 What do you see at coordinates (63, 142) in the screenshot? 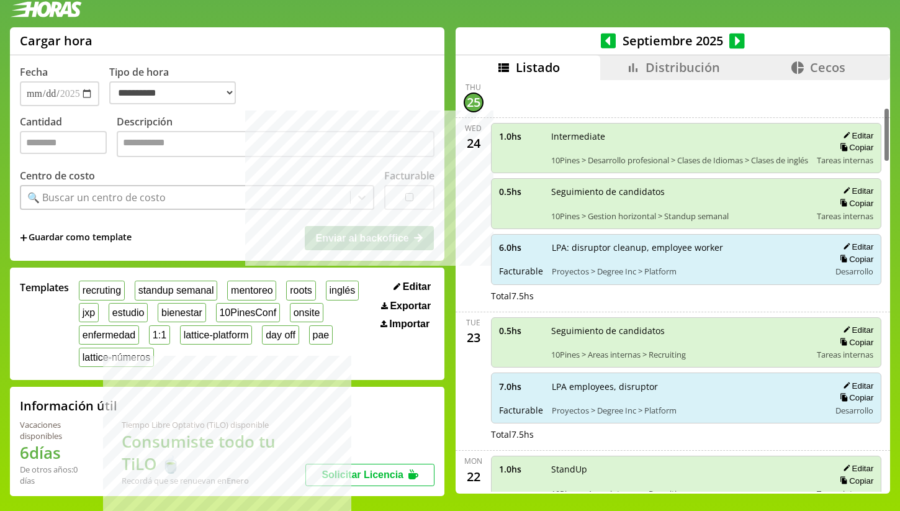
I see `input: Cantidad` at bounding box center [63, 142].